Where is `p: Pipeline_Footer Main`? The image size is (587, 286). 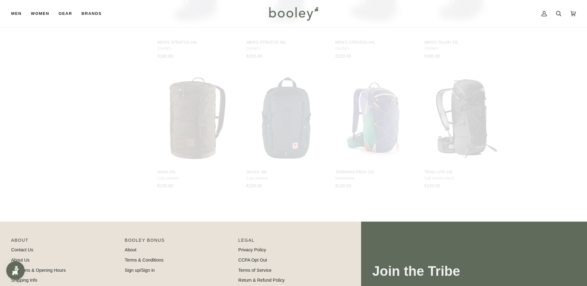
p: Pipeline_Footer Main is located at coordinates (65, 242).